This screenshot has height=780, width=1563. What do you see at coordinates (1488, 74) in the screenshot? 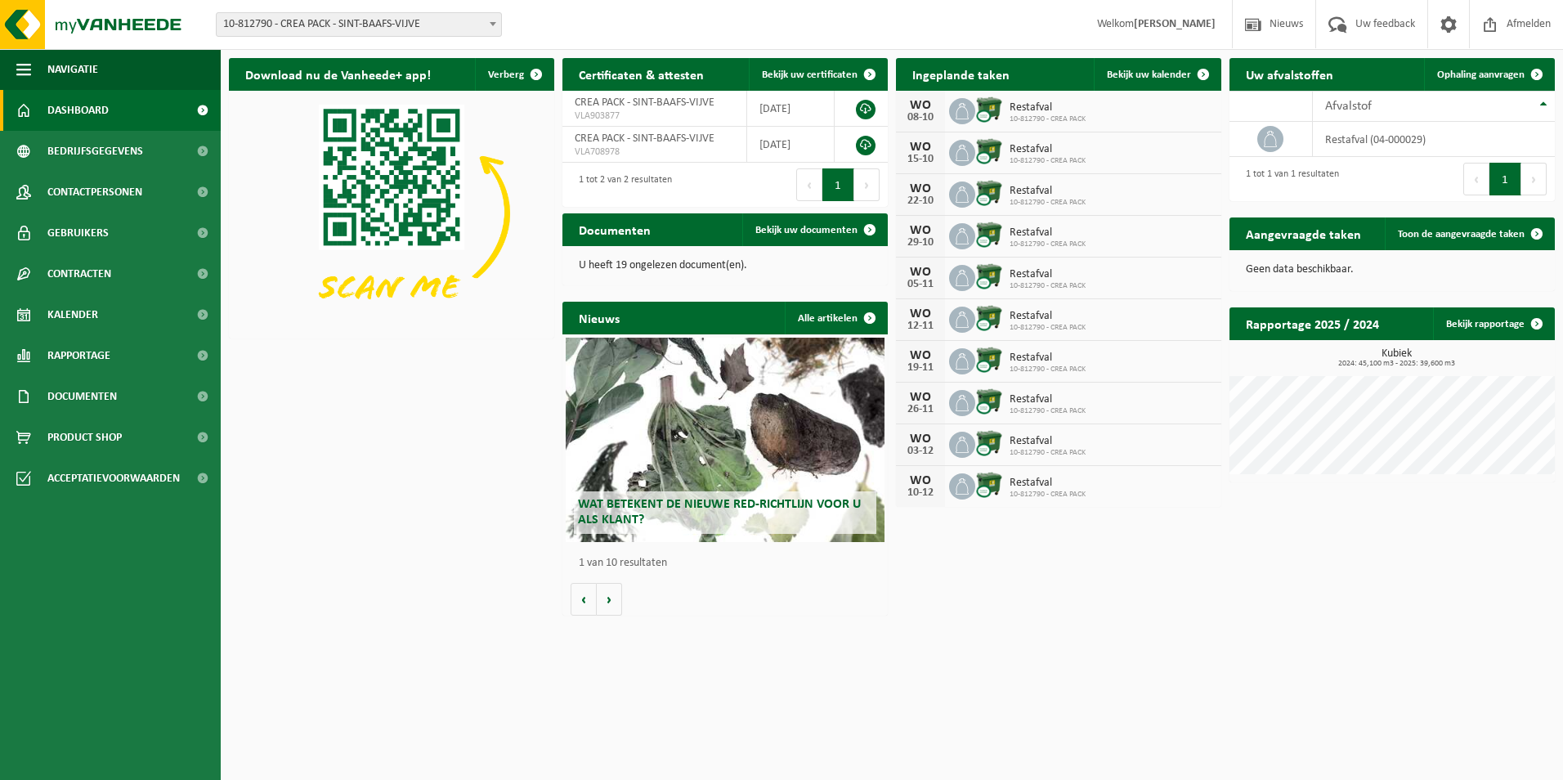
I see `a: Ophaling aanvragen` at bounding box center [1488, 74].